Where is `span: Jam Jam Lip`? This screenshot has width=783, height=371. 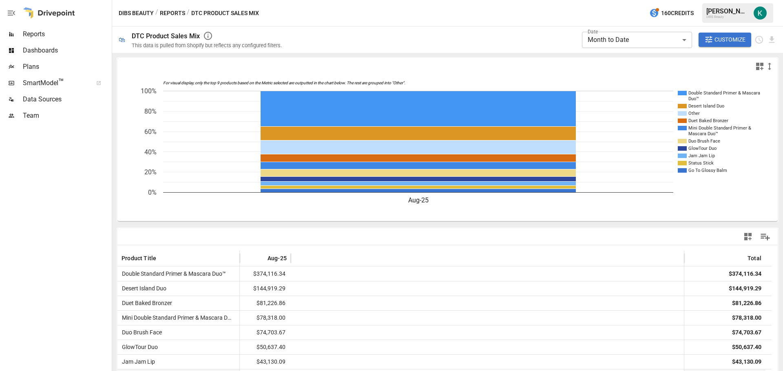
span: Jam Jam Lip is located at coordinates (137, 362).